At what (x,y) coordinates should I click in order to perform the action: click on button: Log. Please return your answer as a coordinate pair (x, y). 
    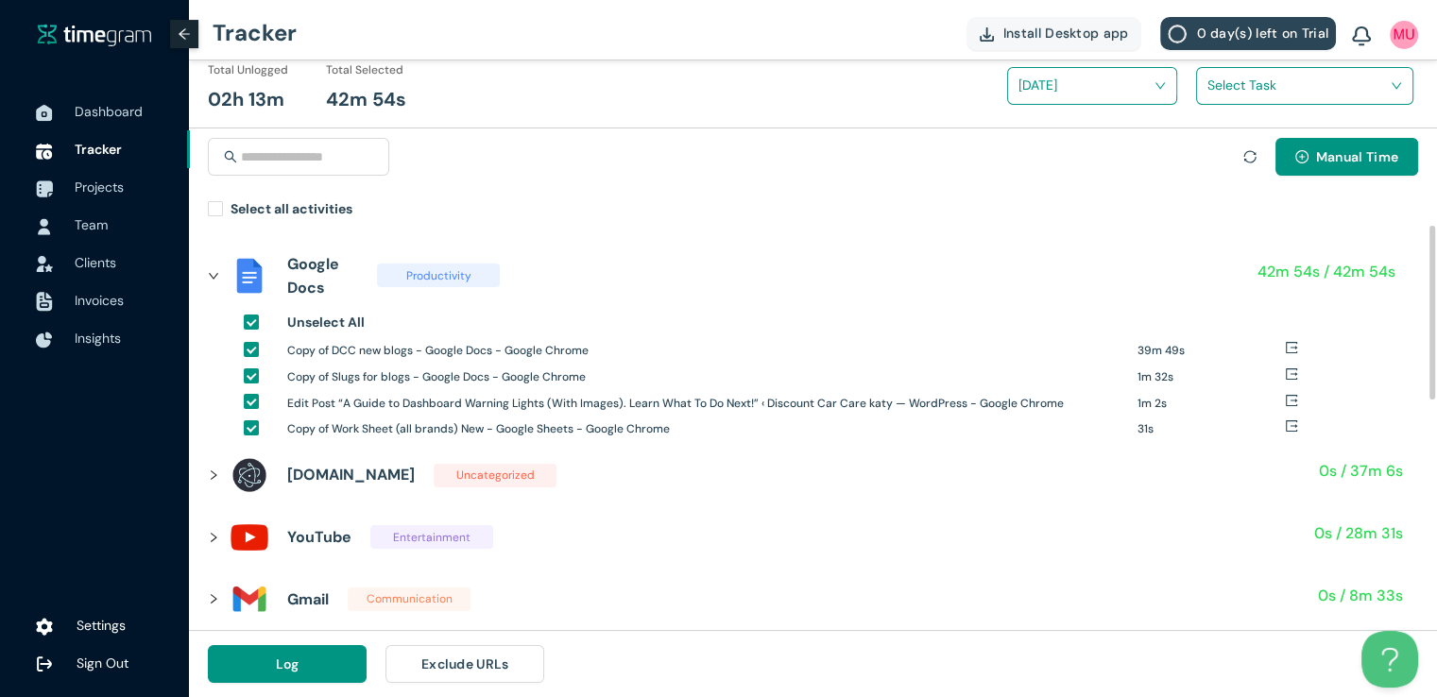
    Looking at the image, I should click on (287, 664).